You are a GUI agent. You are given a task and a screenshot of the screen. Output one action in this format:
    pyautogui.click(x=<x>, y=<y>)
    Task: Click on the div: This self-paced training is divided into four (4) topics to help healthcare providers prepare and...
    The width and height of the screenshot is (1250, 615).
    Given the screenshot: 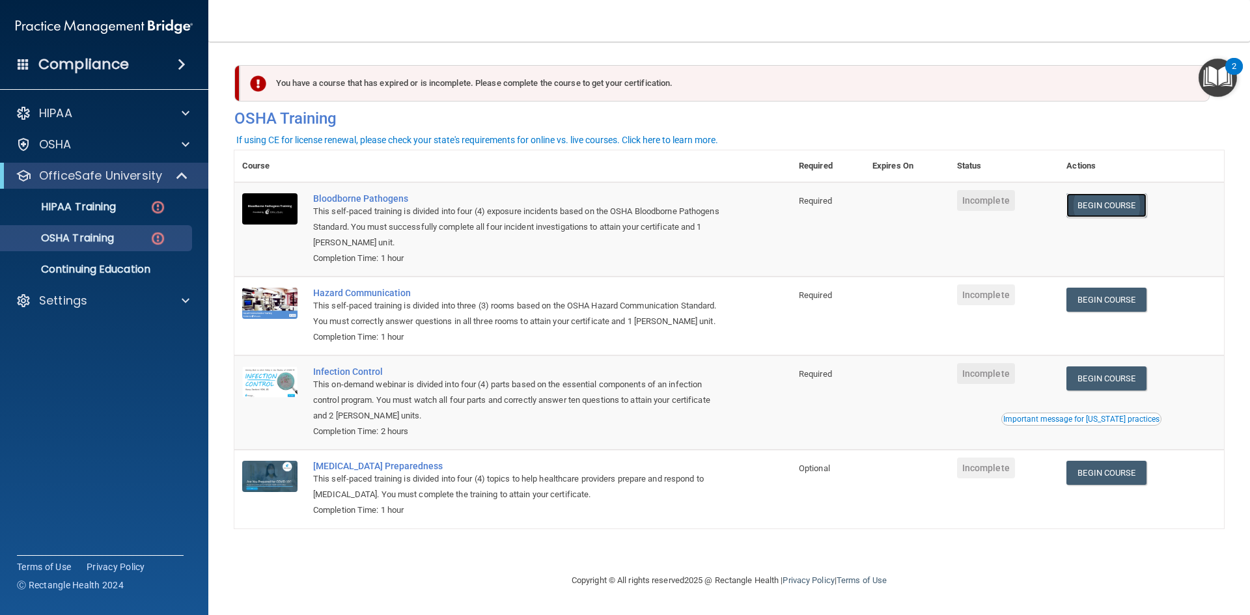 What is the action you would take?
    pyautogui.click(x=520, y=487)
    